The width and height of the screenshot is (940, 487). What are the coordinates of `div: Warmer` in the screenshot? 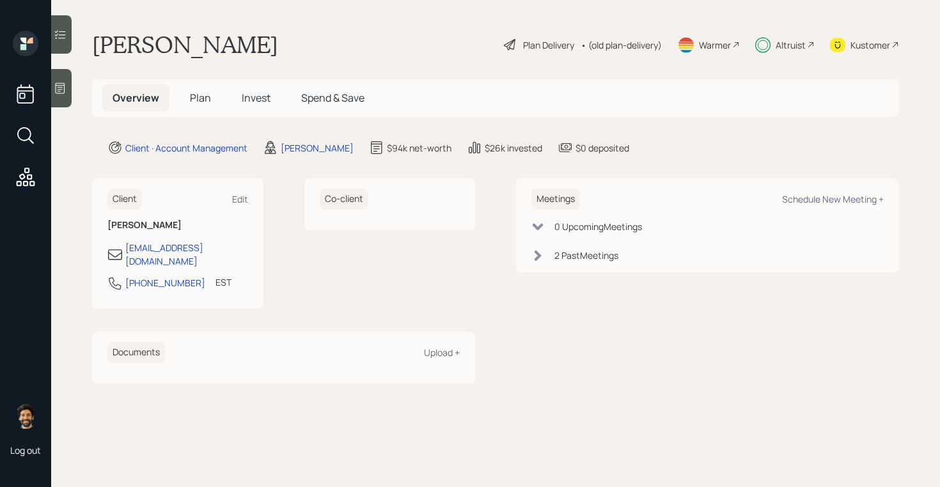 It's located at (715, 45).